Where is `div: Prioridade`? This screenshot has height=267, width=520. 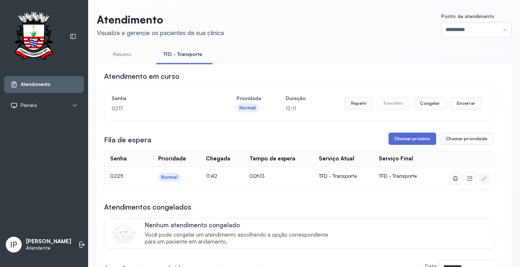 div: Prioridade is located at coordinates (172, 158).